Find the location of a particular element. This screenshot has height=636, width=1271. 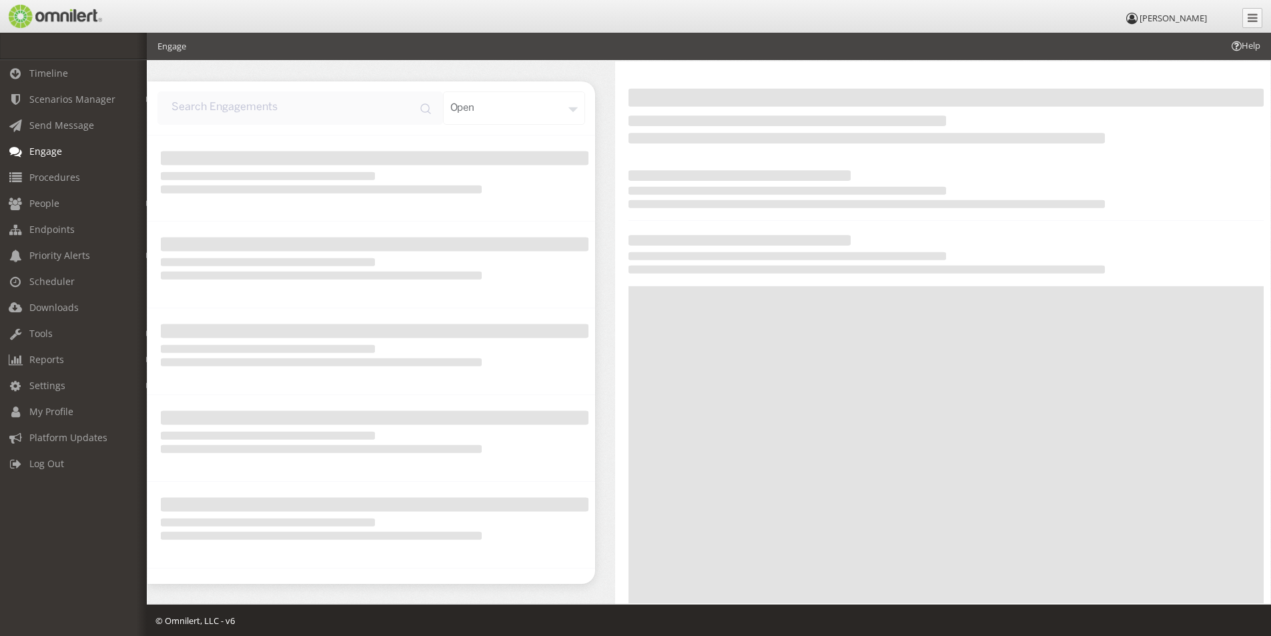

span: Procedures is located at coordinates (55, 177).